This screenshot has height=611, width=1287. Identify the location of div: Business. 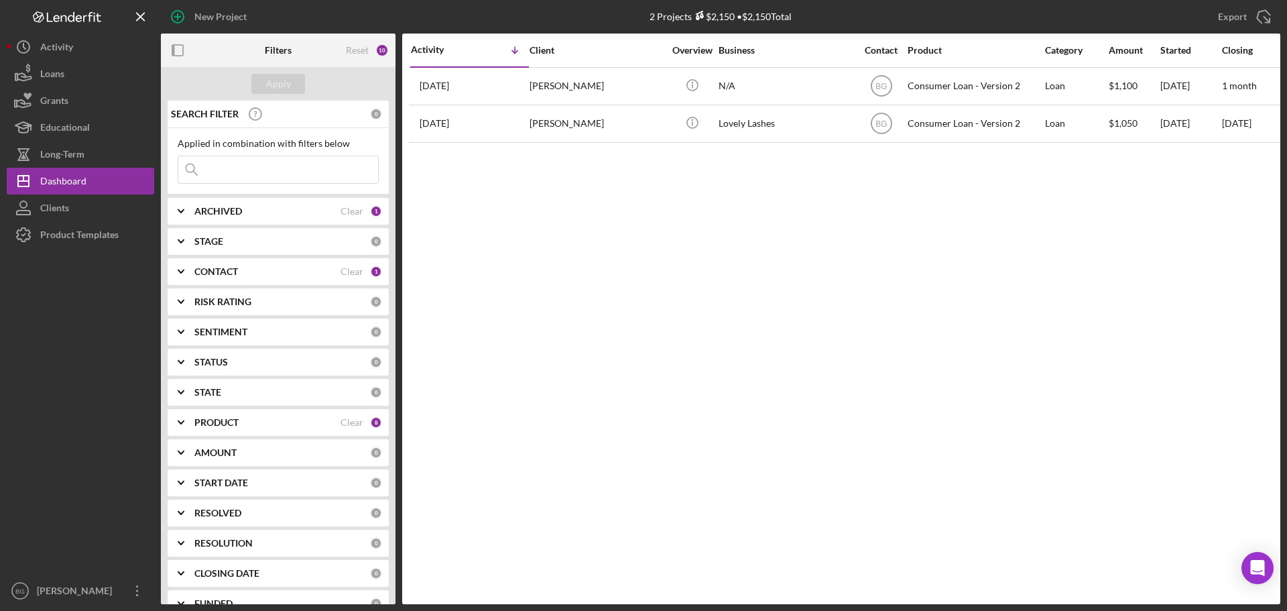
(786, 50).